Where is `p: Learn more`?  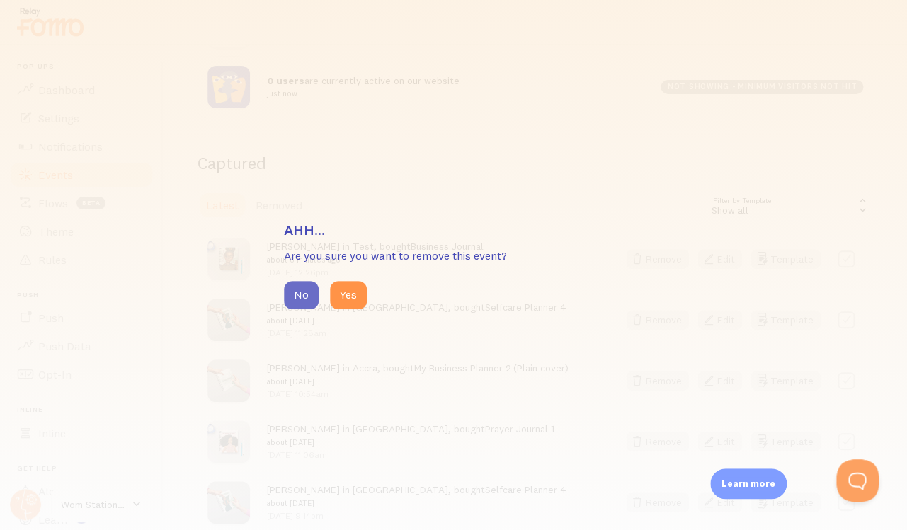 p: Learn more is located at coordinates (748, 484).